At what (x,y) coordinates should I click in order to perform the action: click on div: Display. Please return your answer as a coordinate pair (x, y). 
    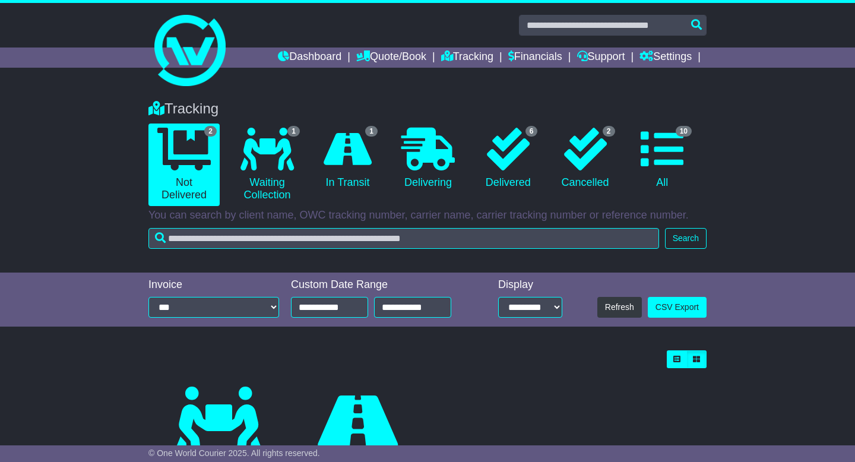
    Looking at the image, I should click on (530, 285).